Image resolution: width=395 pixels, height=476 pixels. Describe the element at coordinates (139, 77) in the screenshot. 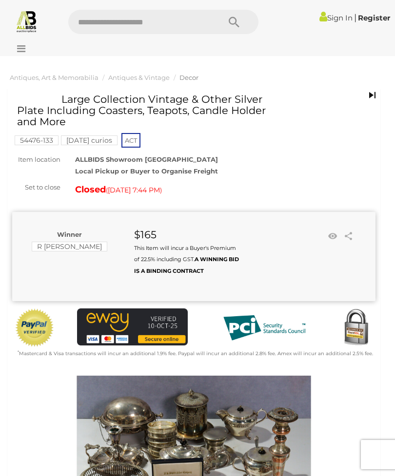

I see `span: Antiques & Vintage` at that location.